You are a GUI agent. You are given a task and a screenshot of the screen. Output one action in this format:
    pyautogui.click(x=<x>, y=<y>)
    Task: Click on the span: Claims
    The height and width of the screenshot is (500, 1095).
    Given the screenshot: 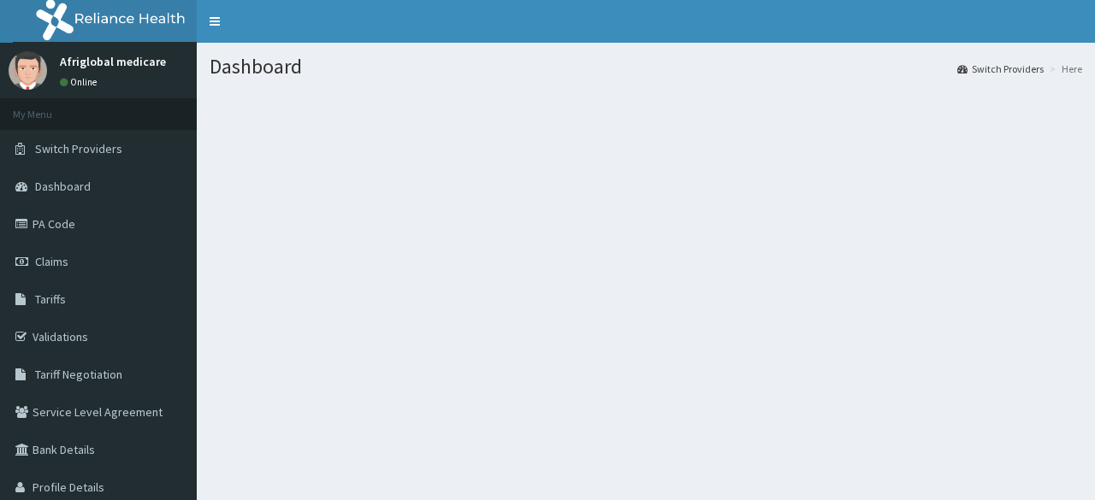 What is the action you would take?
    pyautogui.click(x=51, y=262)
    